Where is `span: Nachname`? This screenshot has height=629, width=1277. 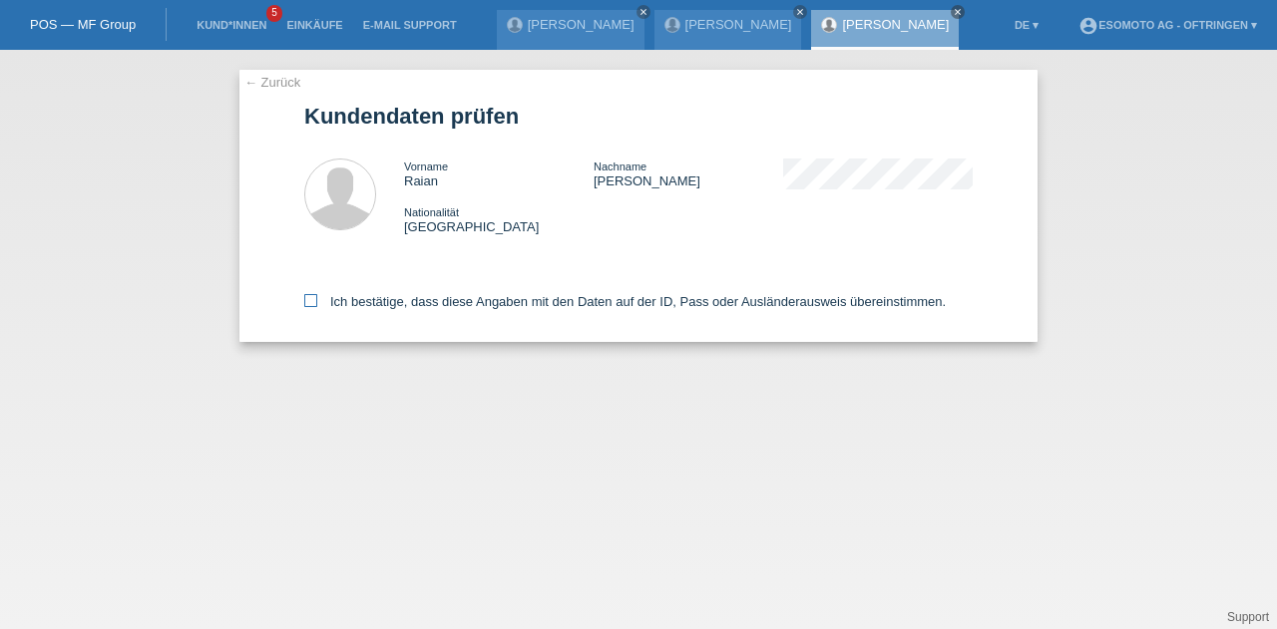
span: Nachname is located at coordinates (620, 167).